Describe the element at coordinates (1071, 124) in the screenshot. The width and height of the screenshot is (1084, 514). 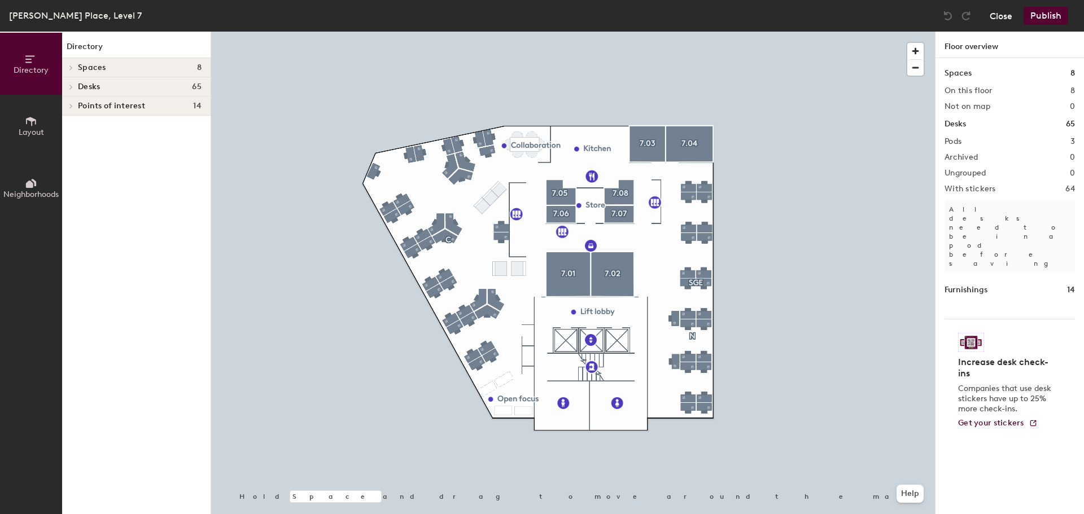
I see `h1: 65` at that location.